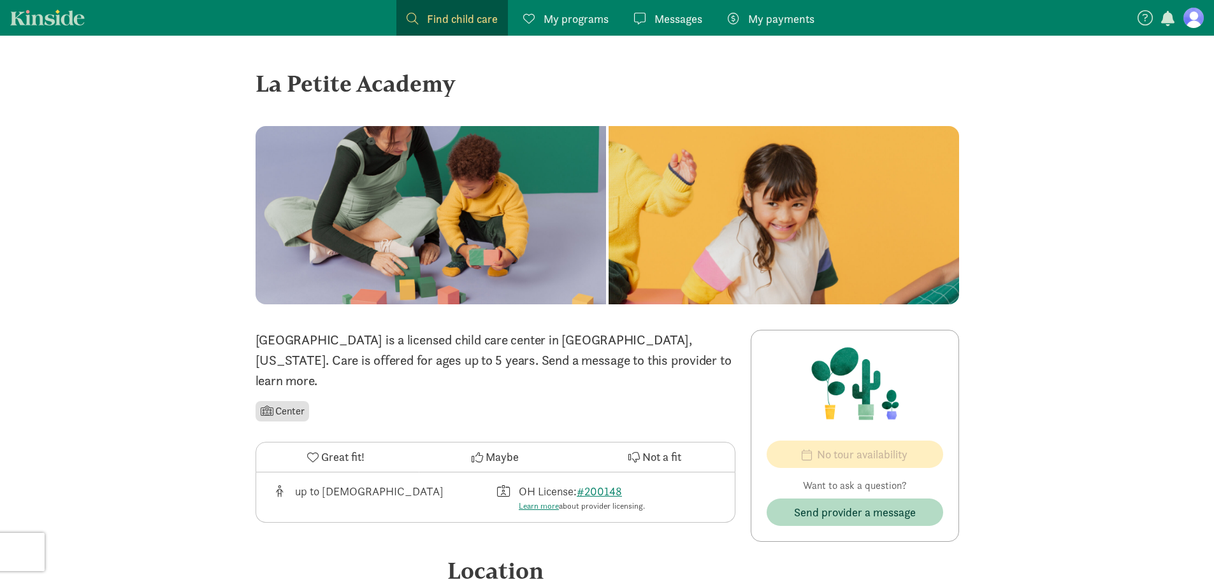  What do you see at coordinates (336, 457) in the screenshot?
I see `button: Great fit!` at bounding box center [336, 457].